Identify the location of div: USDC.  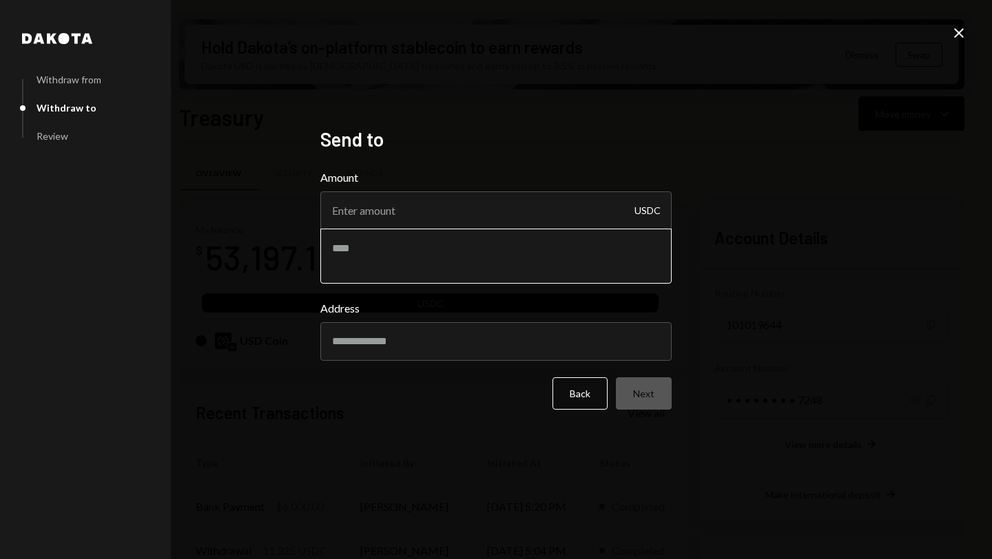
(647, 211).